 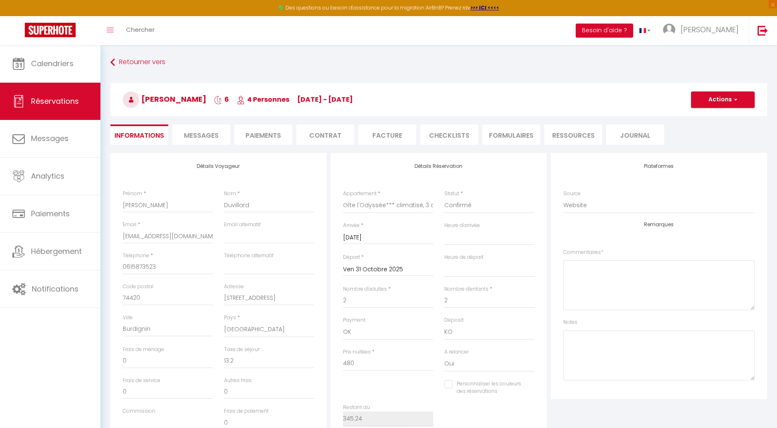 I want to click on span: Paiements, so click(x=50, y=213).